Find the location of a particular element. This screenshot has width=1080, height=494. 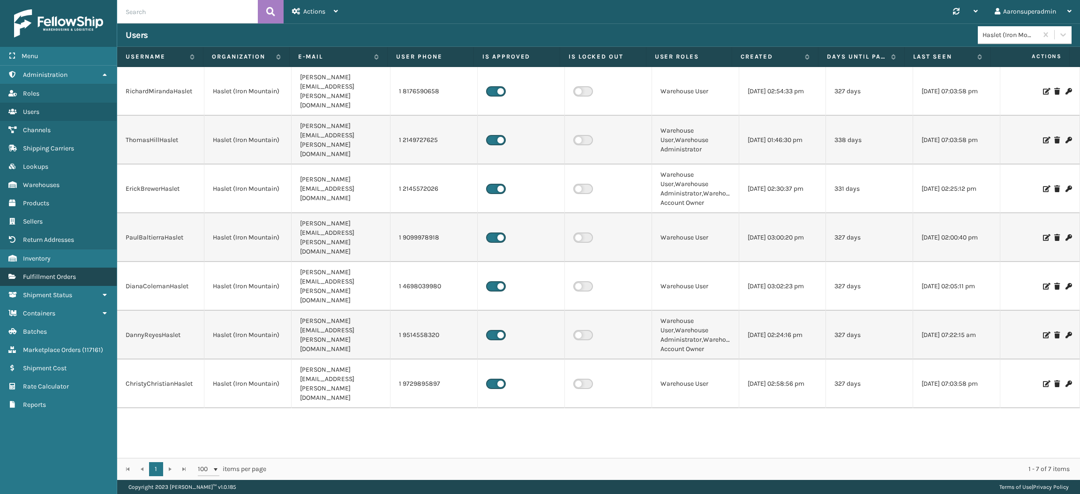

td: 338 days is located at coordinates (870, 140).